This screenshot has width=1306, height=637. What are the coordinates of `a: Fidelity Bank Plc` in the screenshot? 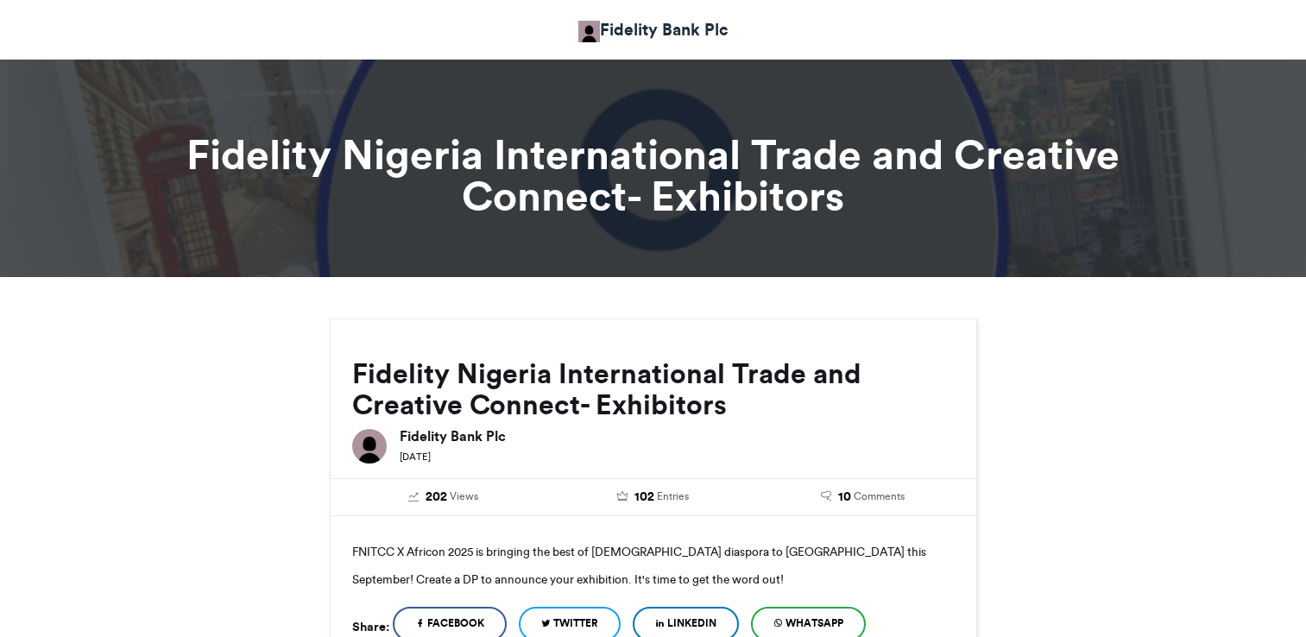 It's located at (653, 29).